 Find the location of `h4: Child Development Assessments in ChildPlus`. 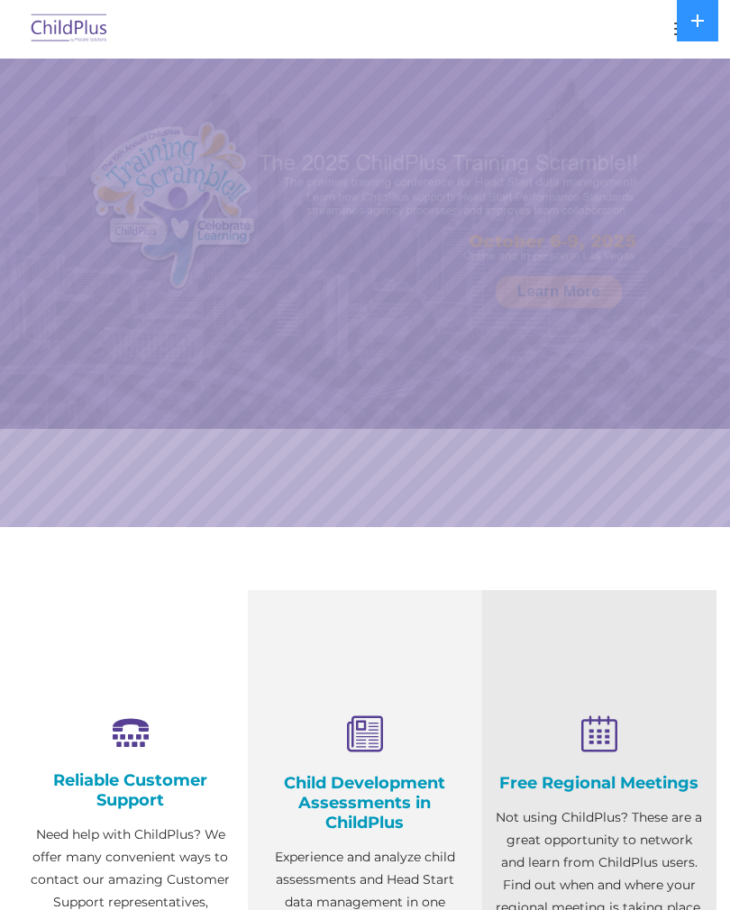

h4: Child Development Assessments in ChildPlus is located at coordinates (365, 803).